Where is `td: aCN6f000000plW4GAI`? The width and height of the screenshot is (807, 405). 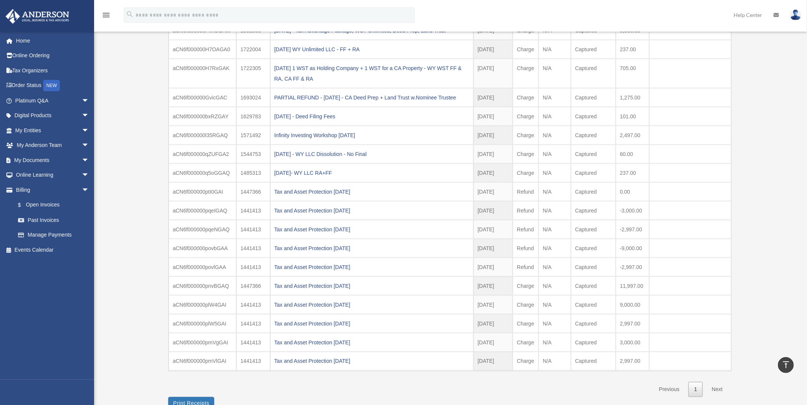 td: aCN6f000000plW4GAI is located at coordinates (203, 305).